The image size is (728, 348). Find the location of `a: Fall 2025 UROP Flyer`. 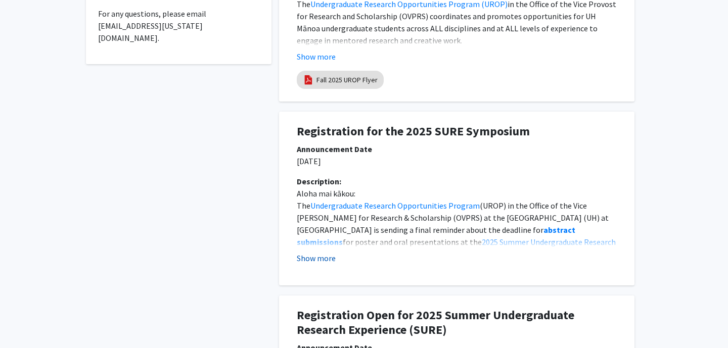

a: Fall 2025 UROP Flyer is located at coordinates (347, 80).